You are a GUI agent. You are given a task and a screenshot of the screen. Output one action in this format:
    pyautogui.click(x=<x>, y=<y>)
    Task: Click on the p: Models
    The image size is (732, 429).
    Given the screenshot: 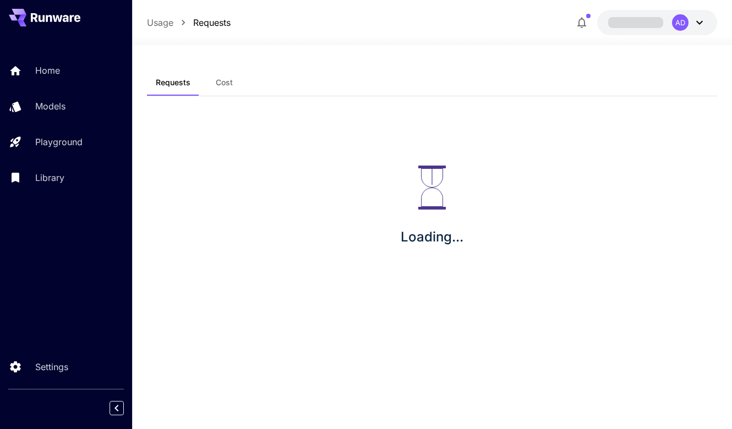 What is the action you would take?
    pyautogui.click(x=50, y=106)
    